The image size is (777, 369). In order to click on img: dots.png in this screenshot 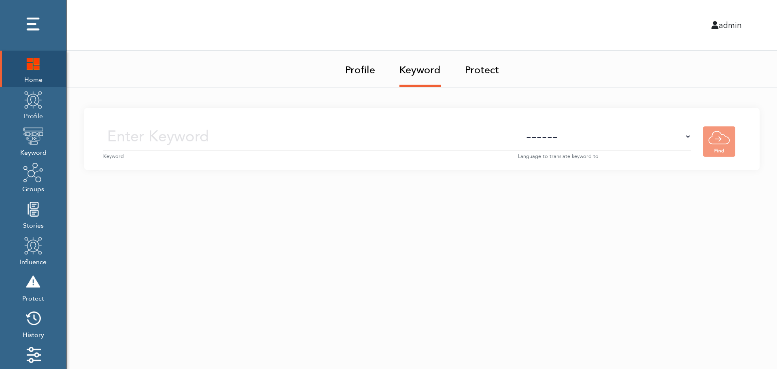, I will do `click(33, 24)`.